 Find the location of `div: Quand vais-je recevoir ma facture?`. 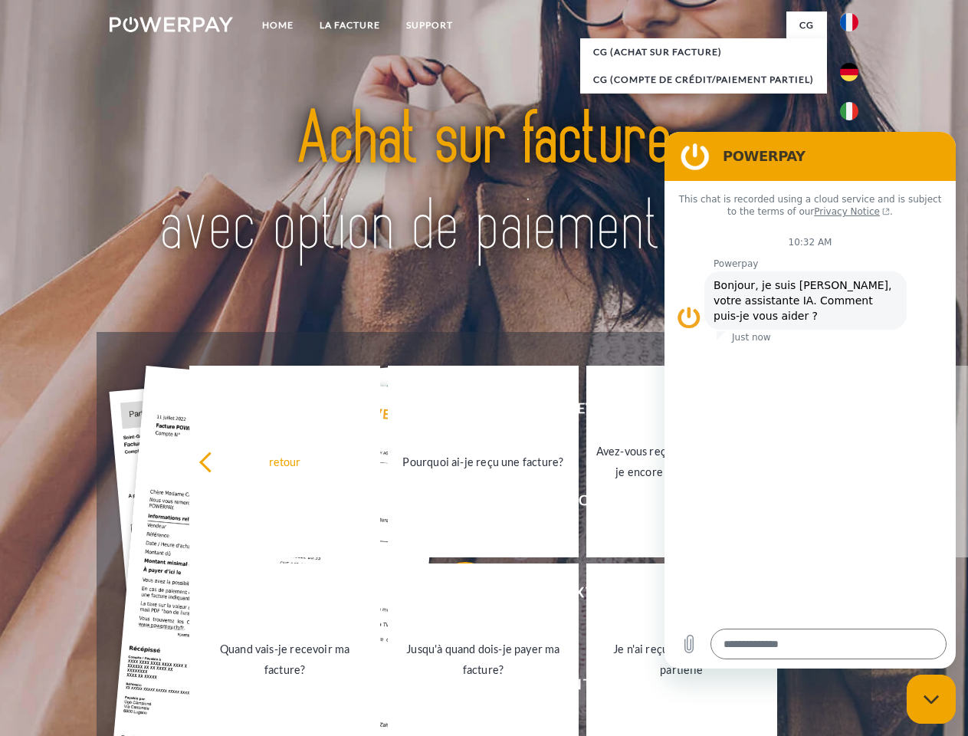

div: Quand vais-je recevoir ma facture? is located at coordinates (284, 659).